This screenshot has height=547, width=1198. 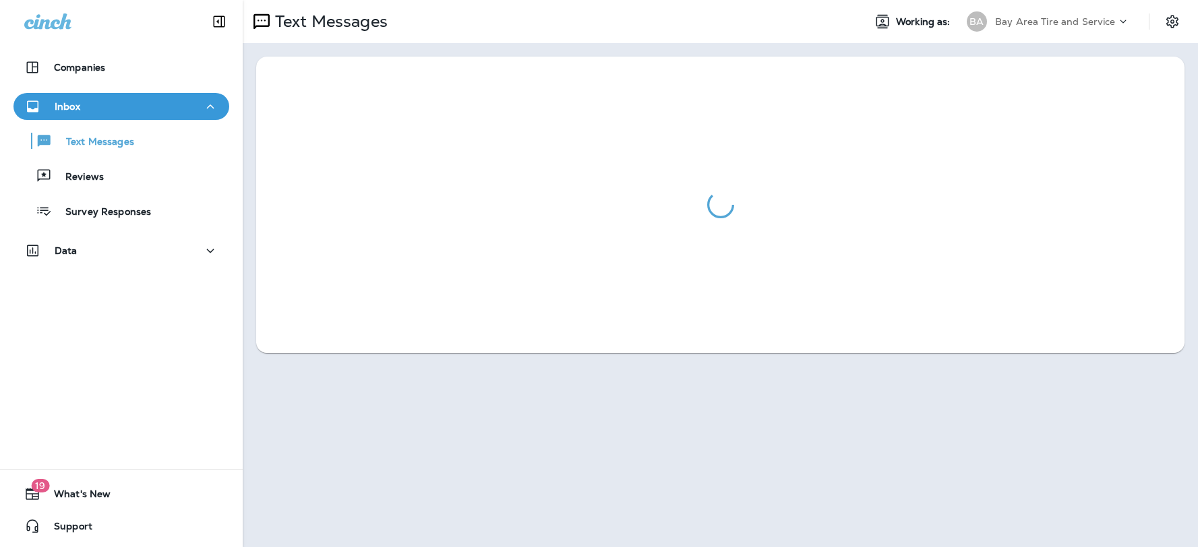 I want to click on p: Data, so click(x=66, y=251).